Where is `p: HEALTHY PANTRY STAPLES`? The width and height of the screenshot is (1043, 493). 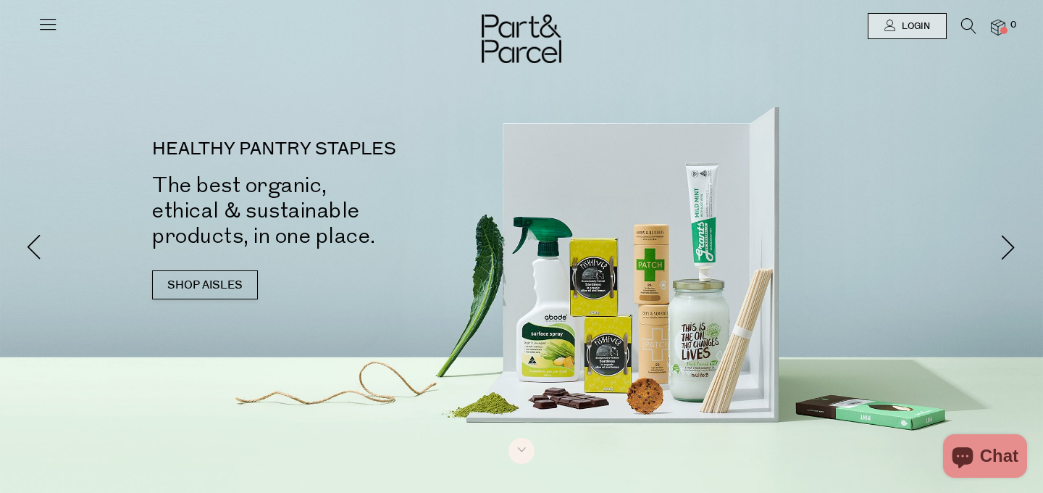 p: HEALTHY PANTRY STAPLES is located at coordinates (348, 149).